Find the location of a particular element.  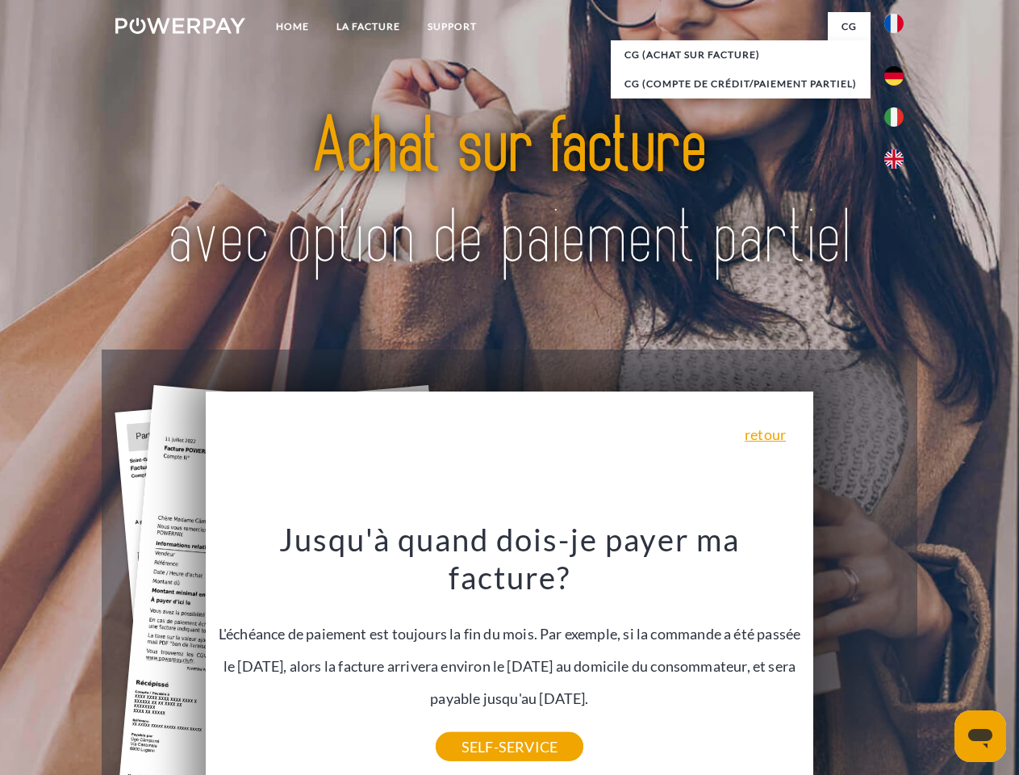

div: L'échéance de paiement est toujours la fin du mois. Par exemple, si la commande a été passée le [... is located at coordinates (510, 633).